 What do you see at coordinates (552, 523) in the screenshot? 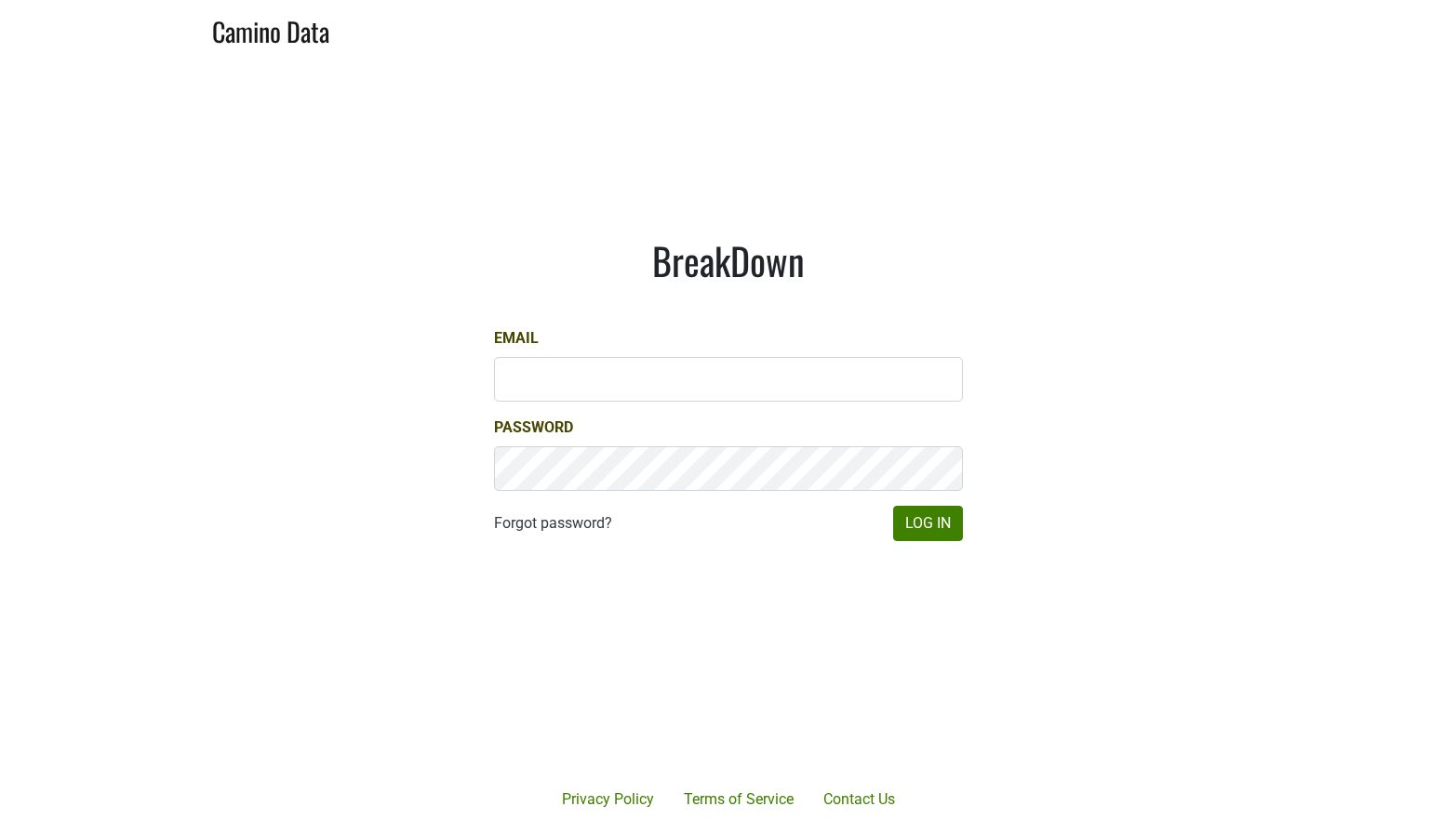
I see `a: Forgot password?` at bounding box center [552, 523].